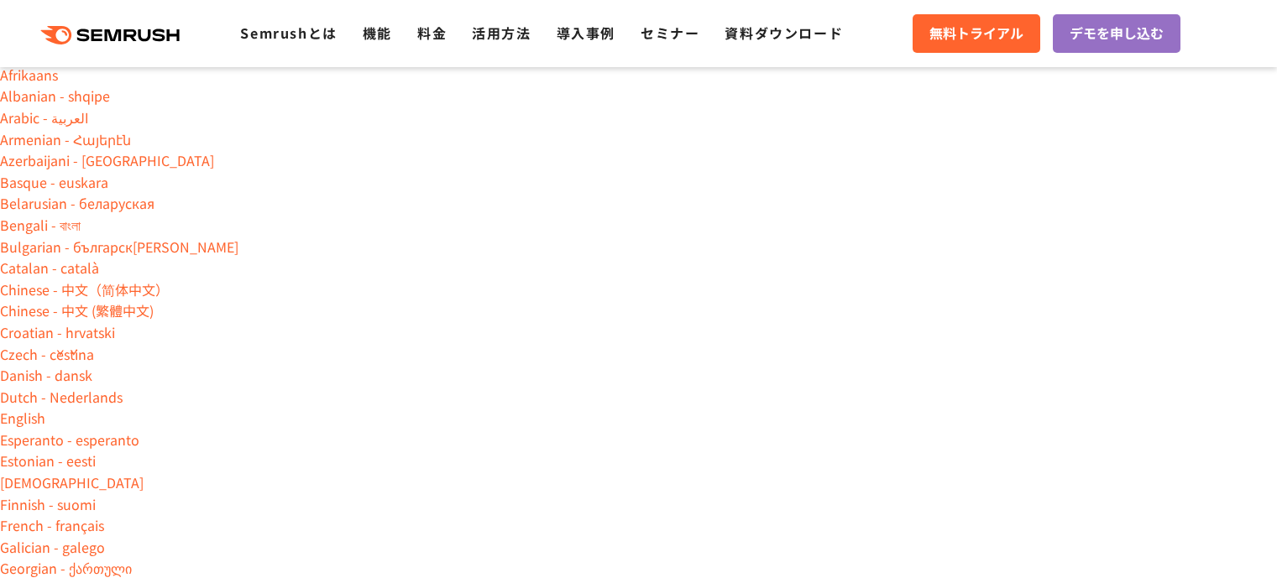 The image size is (1277, 583). What do you see at coordinates (976, 34) in the screenshot?
I see `a: 無料トライアル` at bounding box center [976, 34].